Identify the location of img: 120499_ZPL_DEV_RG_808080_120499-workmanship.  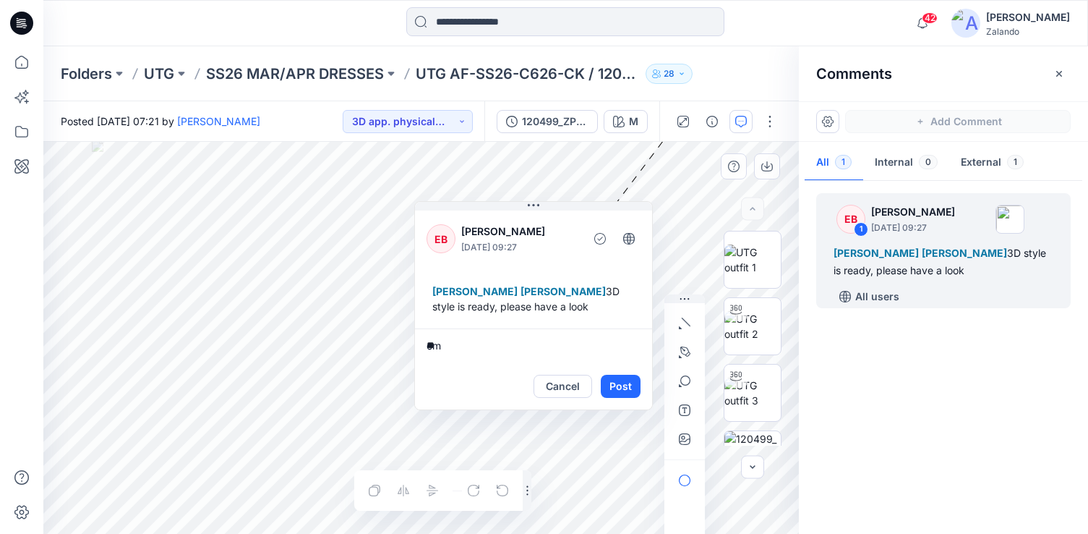
(753, 459).